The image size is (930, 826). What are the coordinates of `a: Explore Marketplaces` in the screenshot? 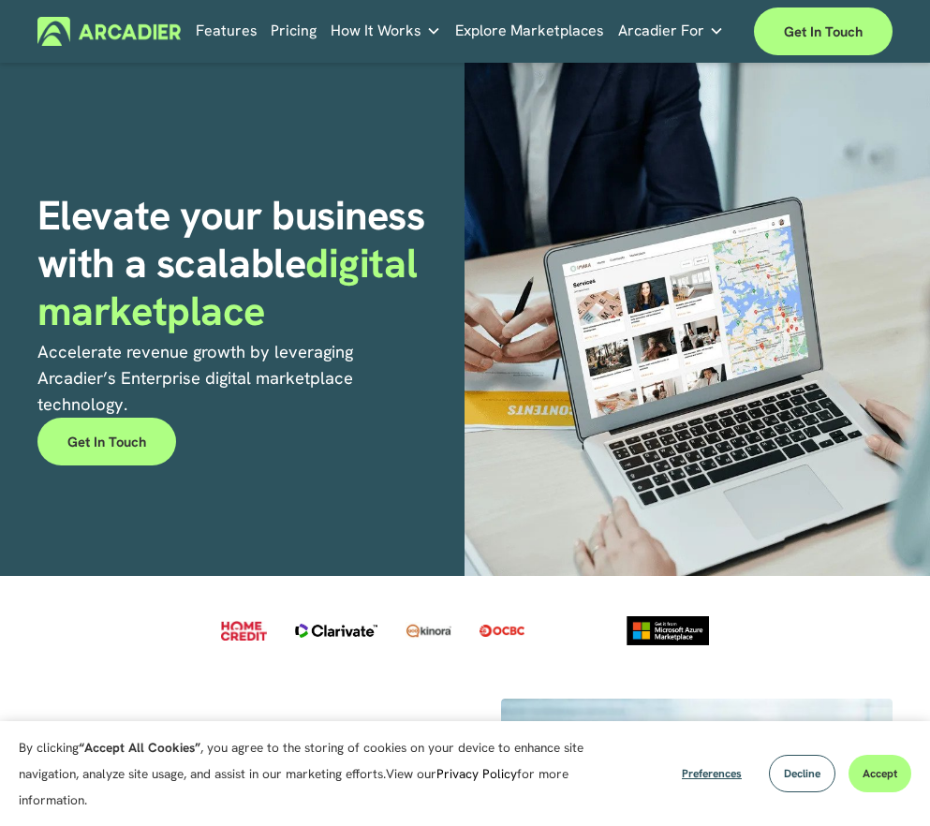 It's located at (529, 31).